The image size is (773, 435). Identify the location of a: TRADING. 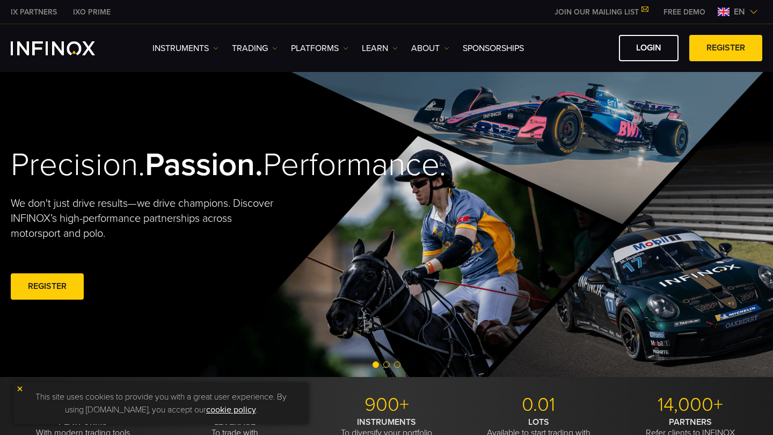
(255, 48).